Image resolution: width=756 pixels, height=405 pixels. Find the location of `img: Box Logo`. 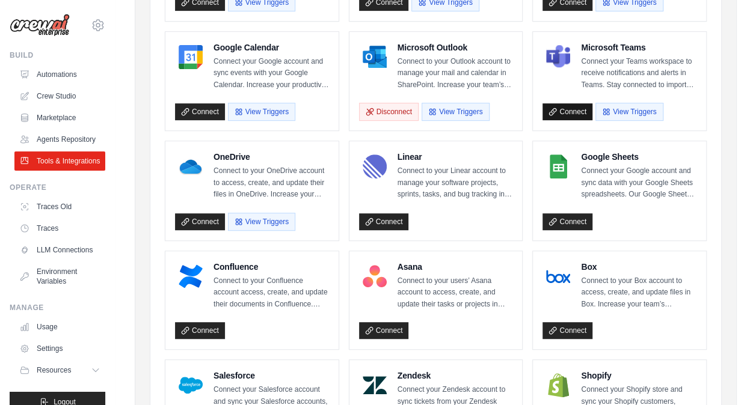

img: Box Logo is located at coordinates (558, 277).